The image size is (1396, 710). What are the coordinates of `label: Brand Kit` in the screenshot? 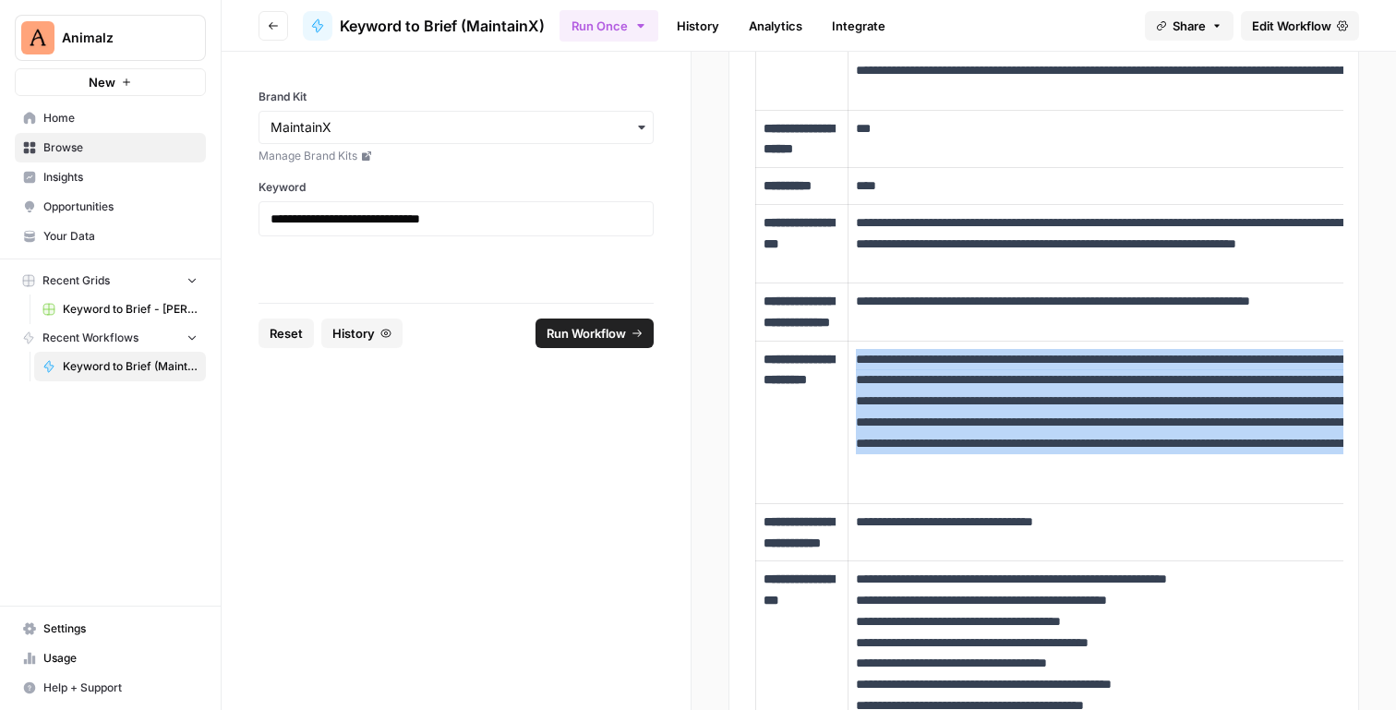 It's located at (456, 97).